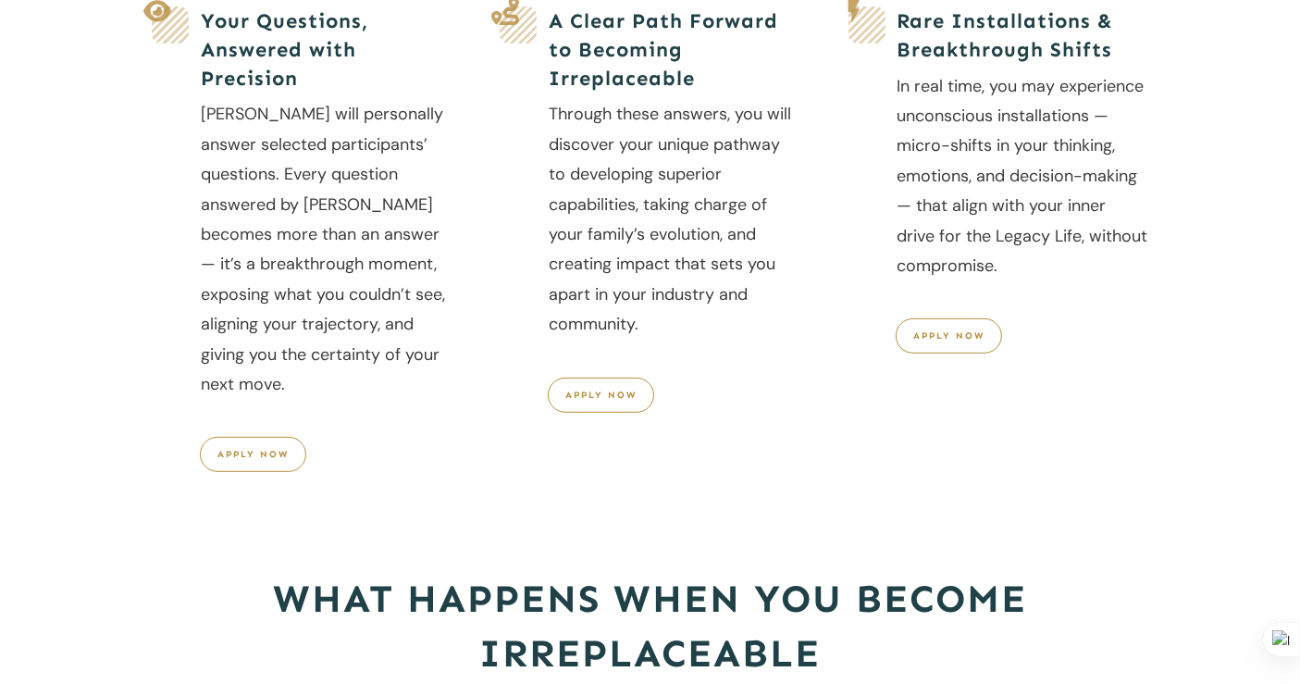 This screenshot has height=684, width=1300. I want to click on span: apply now, so click(949, 336).